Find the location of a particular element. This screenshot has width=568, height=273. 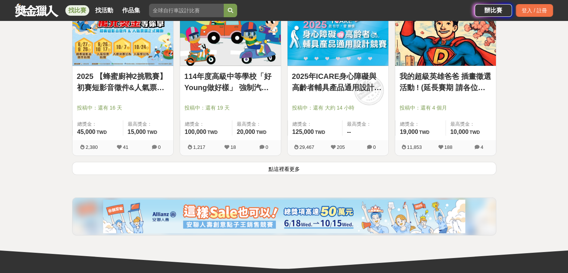

span: 投稿中：還有 16 天 is located at coordinates (123, 108).